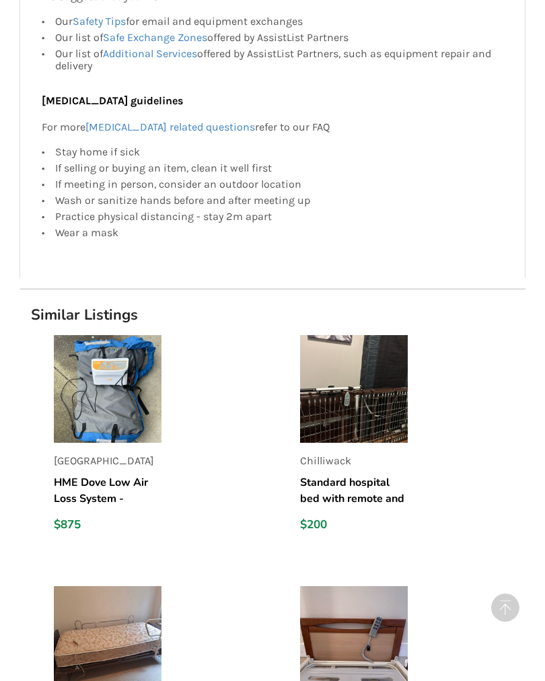 The image size is (545, 681). I want to click on div: If selling or buying an item, clean it well first, so click(276, 168).